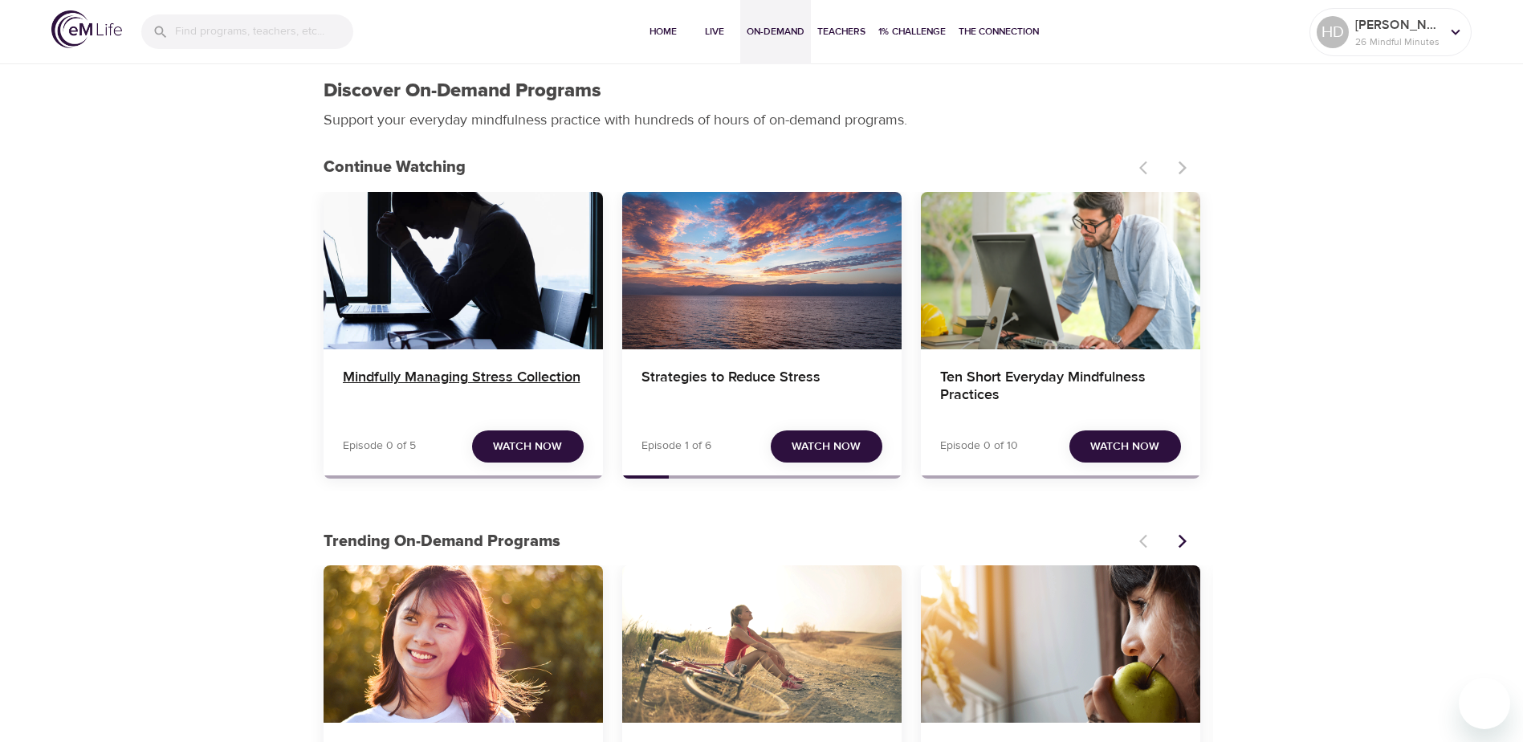 This screenshot has height=742, width=1523. I want to click on p: 26 Mindful Minutes, so click(1398, 42).